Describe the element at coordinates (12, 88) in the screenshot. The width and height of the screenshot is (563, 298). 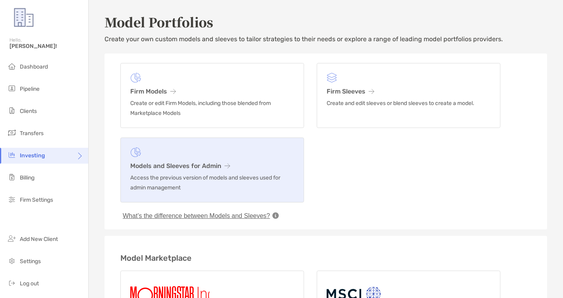
I see `img: pipeline icon` at that location.